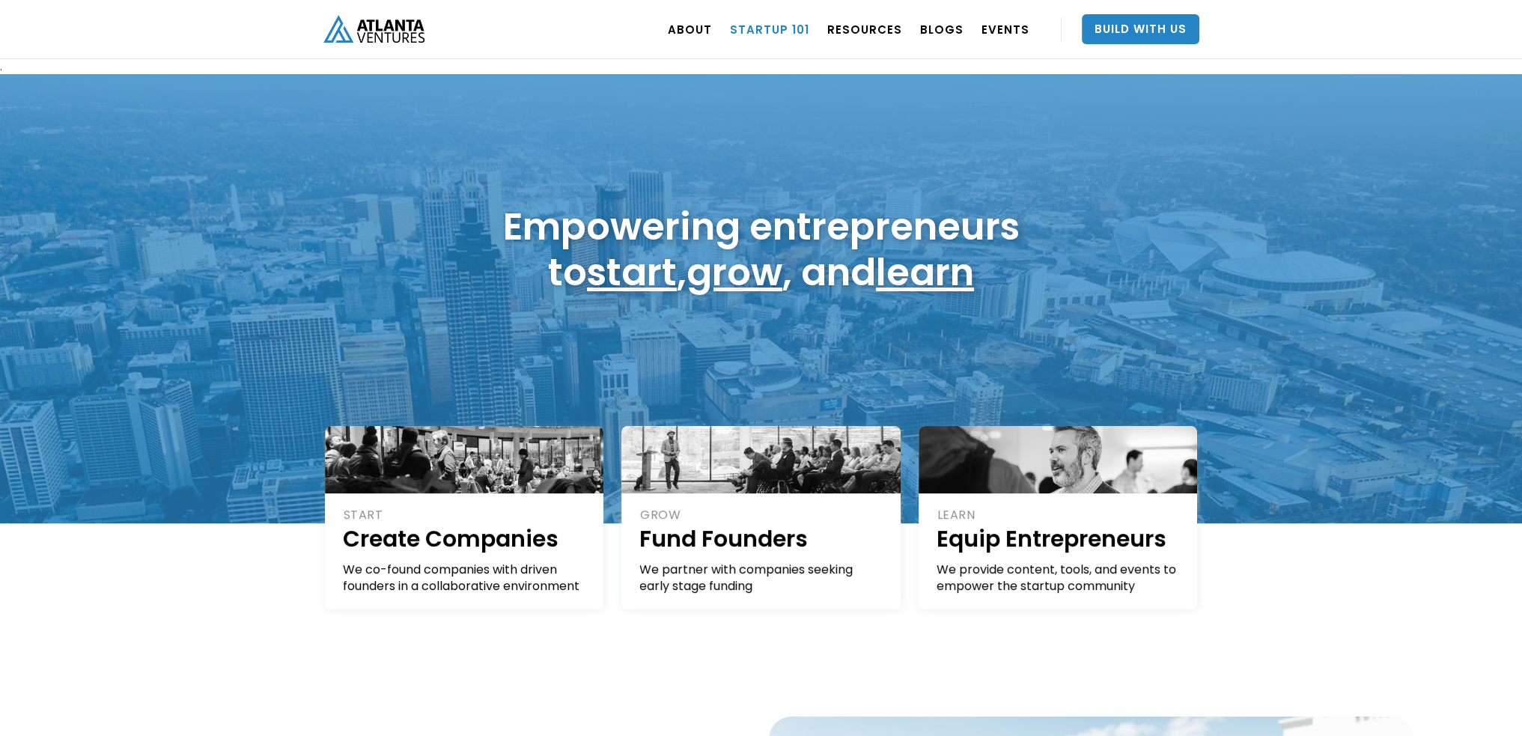 The height and width of the screenshot is (736, 1522). What do you see at coordinates (942, 29) in the screenshot?
I see `a: BLOGS` at bounding box center [942, 29].